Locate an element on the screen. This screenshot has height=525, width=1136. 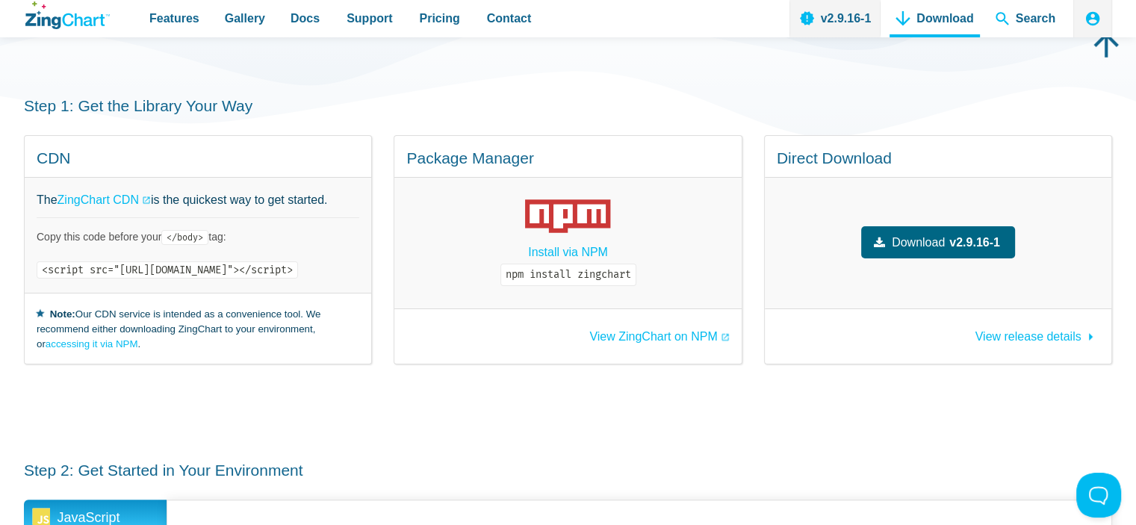
a: View ZingChart on NPM is located at coordinates (659, 337).